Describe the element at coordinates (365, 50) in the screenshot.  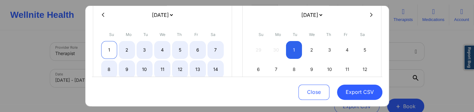
I see `div: Sat Jul 05 2025` at that location.